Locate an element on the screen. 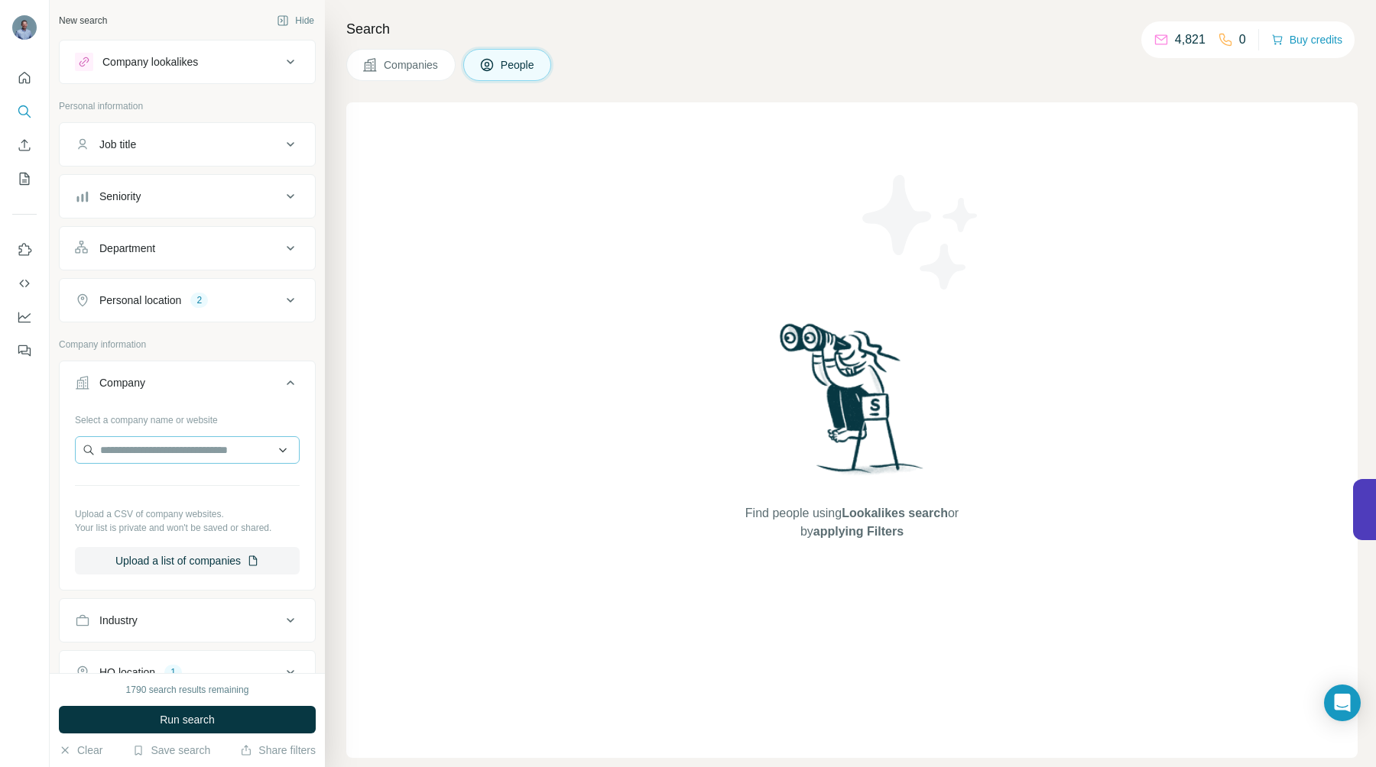 The image size is (1376, 767). p: Personal information is located at coordinates (187, 106).